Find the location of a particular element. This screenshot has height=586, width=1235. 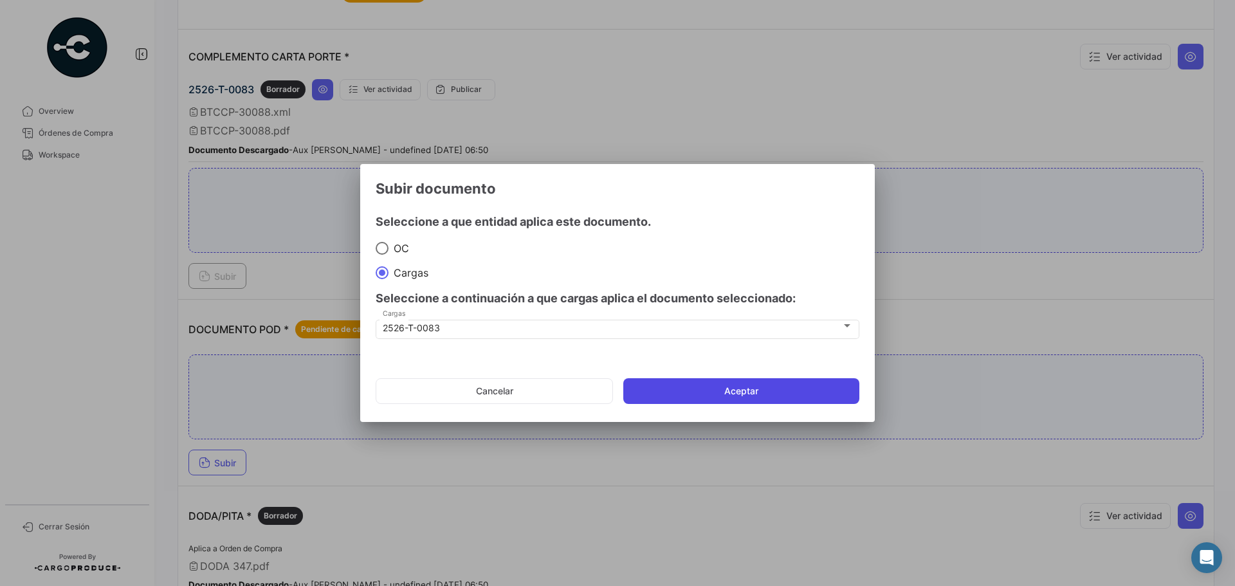

mat-select-trigger: 2526-T-0083 is located at coordinates (411, 327).